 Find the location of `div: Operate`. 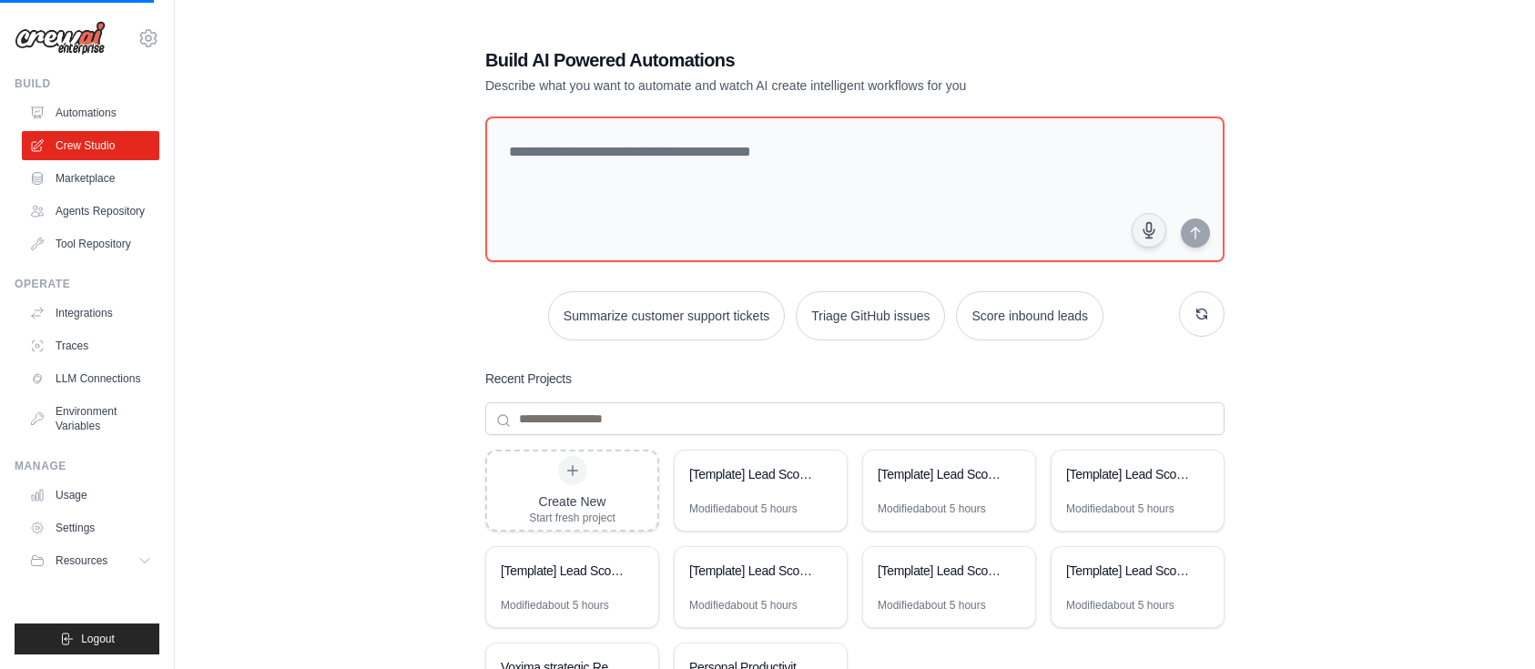

div: Operate is located at coordinates (87, 284).